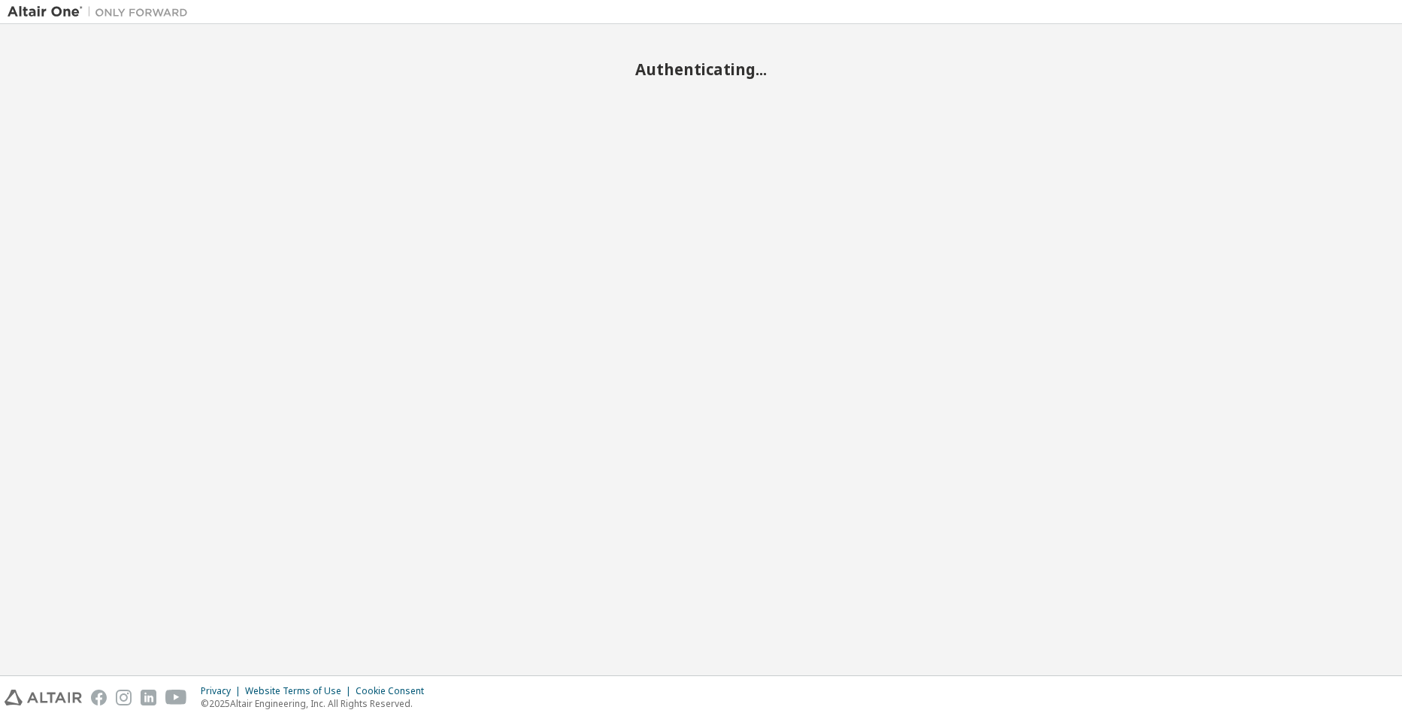  What do you see at coordinates (123, 697) in the screenshot?
I see `img: instagram.svg` at bounding box center [123, 697].